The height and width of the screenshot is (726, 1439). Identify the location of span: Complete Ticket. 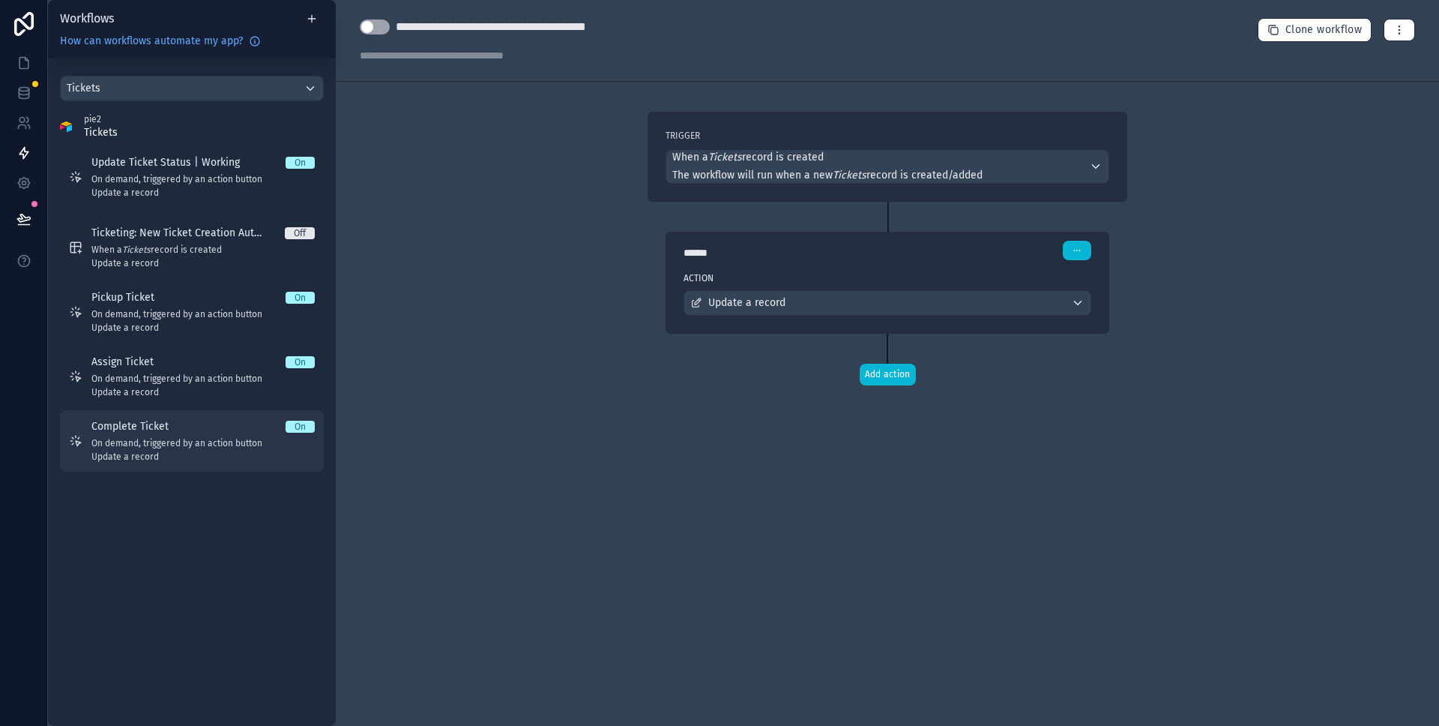
(139, 427).